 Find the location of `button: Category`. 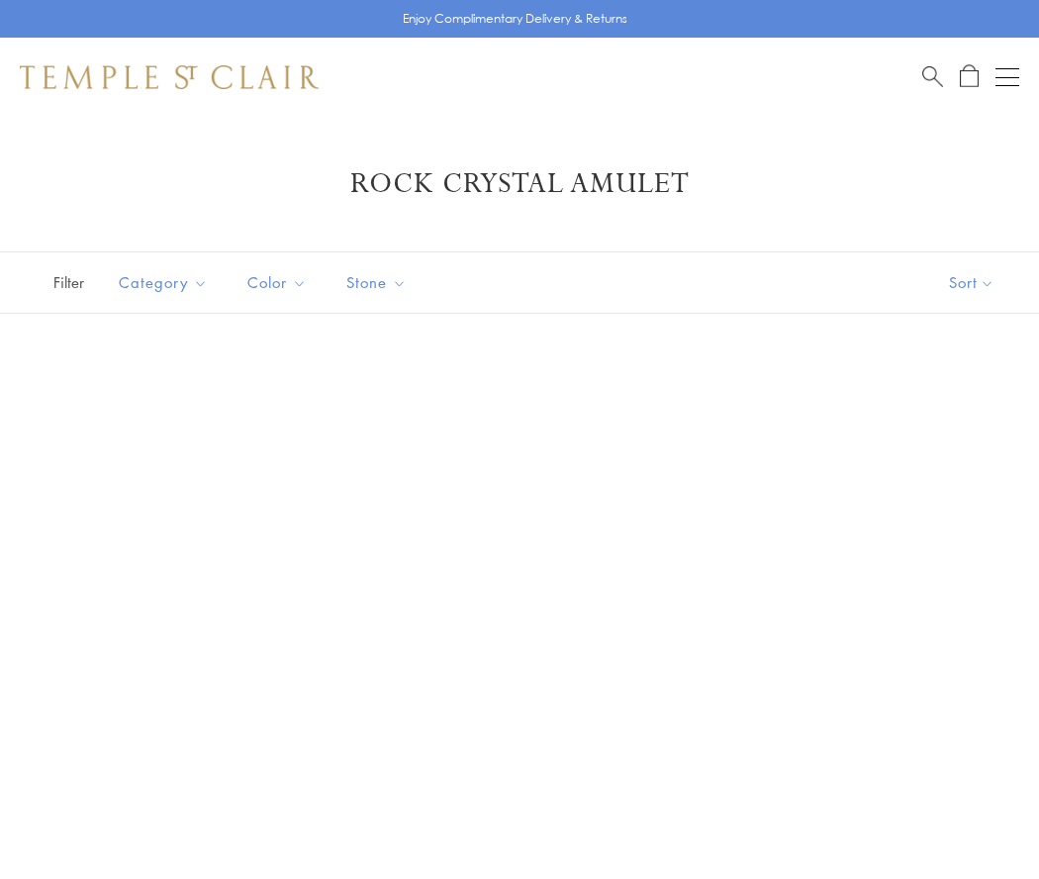

button: Category is located at coordinates (163, 282).